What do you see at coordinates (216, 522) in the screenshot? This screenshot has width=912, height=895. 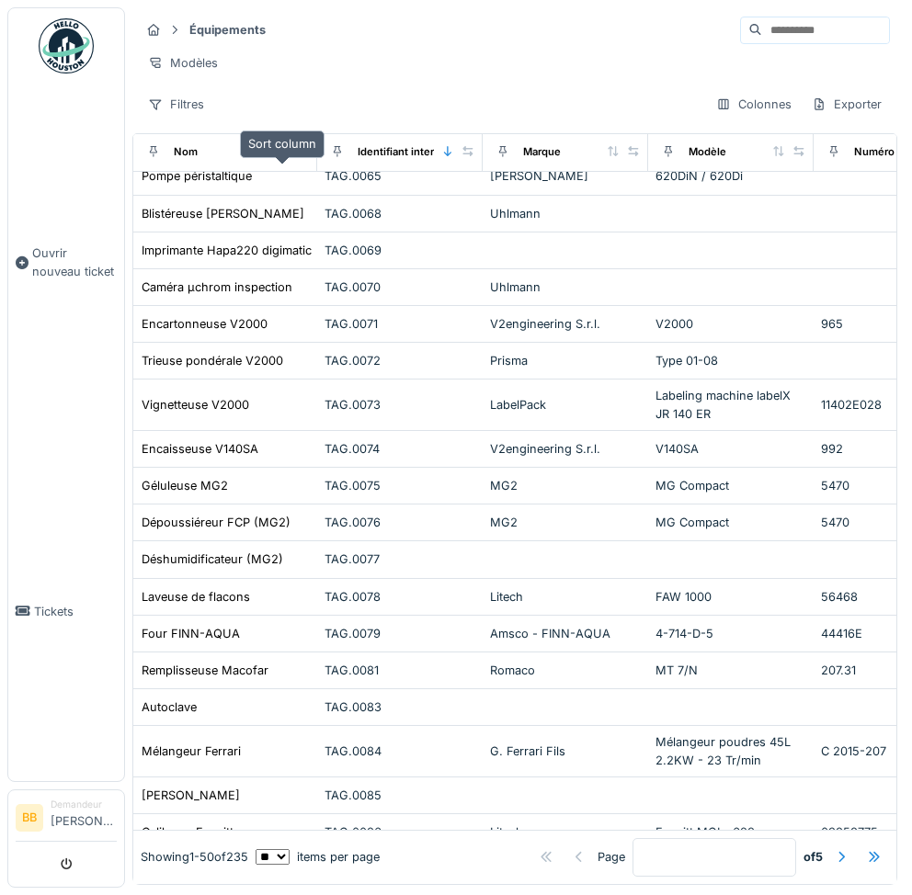 I see `div: Dépoussiéreur FCP (MG2)` at bounding box center [216, 522].